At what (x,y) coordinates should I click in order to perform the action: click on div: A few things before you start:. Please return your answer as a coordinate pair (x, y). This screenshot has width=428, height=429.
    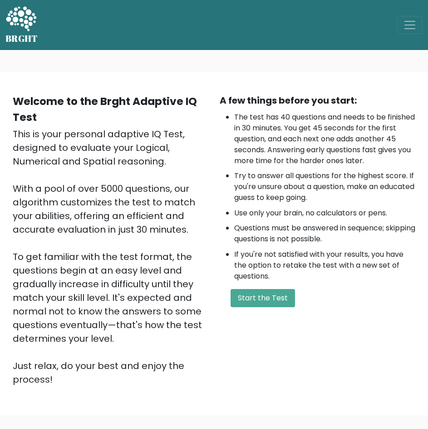
    Looking at the image, I should click on (318, 100).